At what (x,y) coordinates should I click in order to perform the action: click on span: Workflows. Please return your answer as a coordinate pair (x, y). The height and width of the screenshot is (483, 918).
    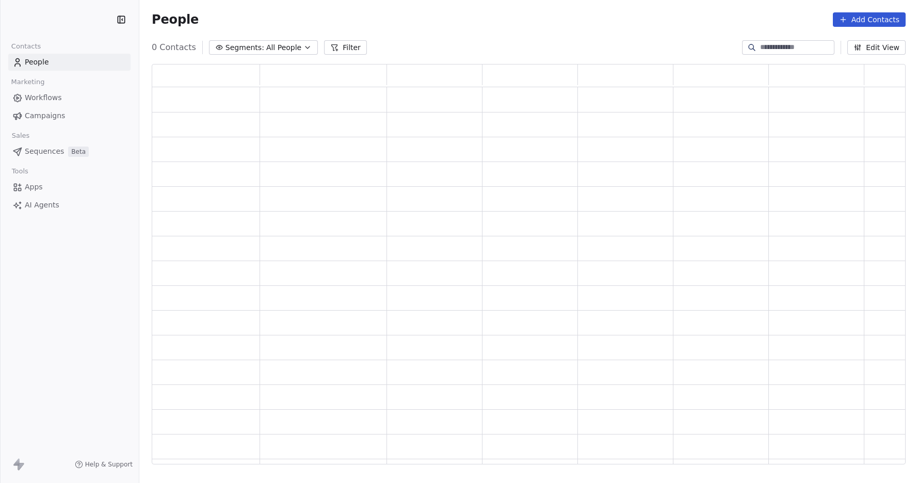
    Looking at the image, I should click on (43, 98).